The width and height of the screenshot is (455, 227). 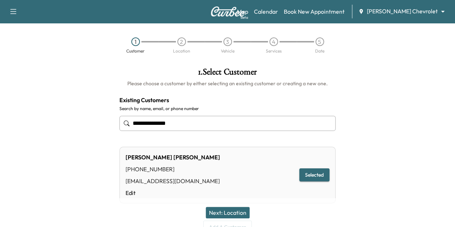 I want to click on button: Selected, so click(x=315, y=175).